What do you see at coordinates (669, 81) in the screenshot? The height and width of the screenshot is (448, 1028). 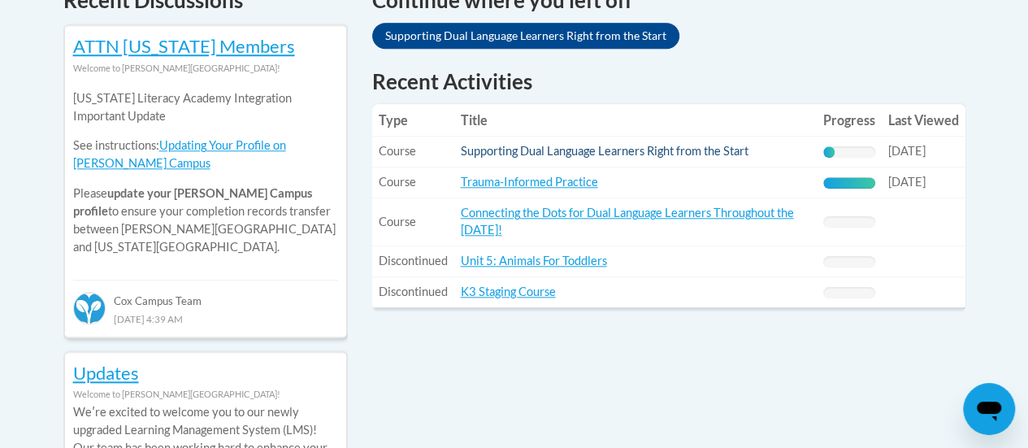 I see `h1: Recent Activities` at bounding box center [669, 81].